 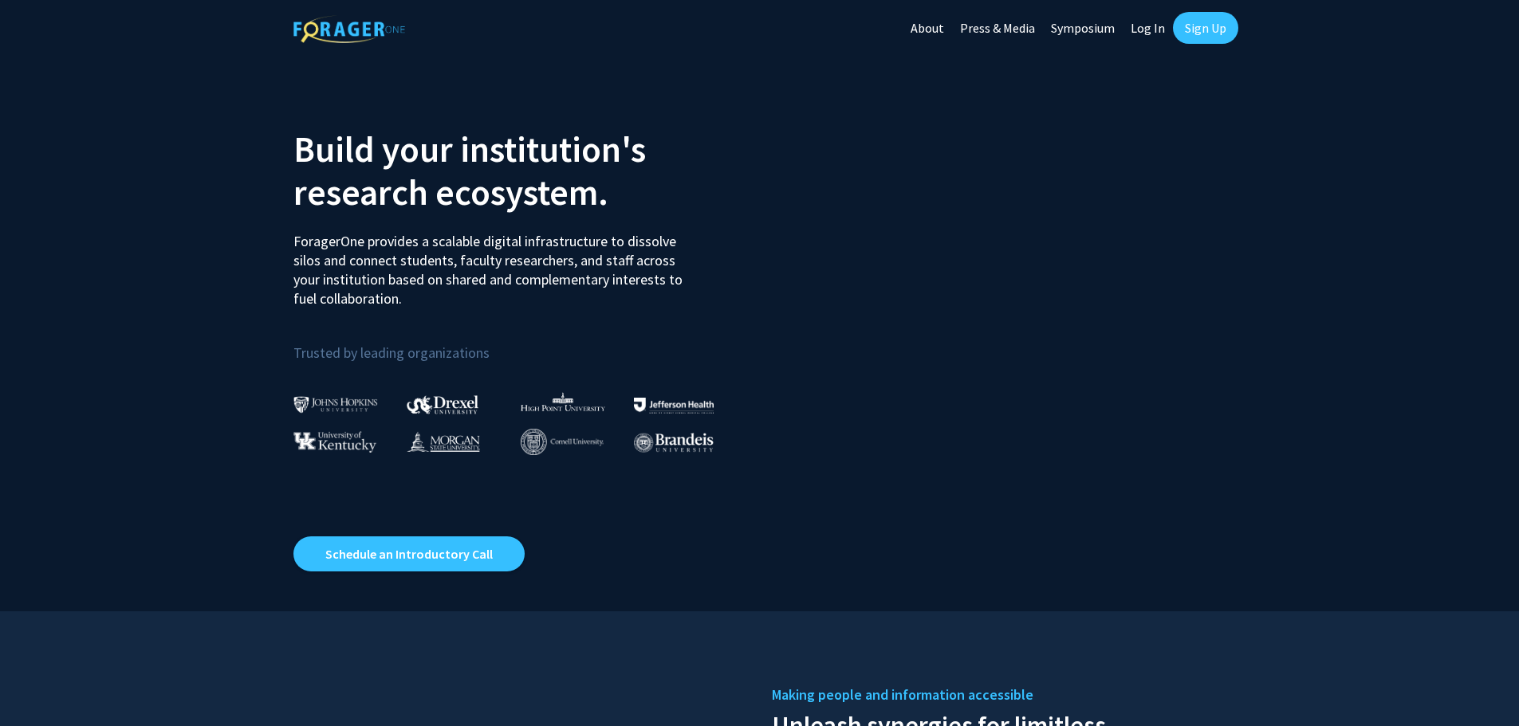 What do you see at coordinates (409, 554) in the screenshot?
I see `a: Opens in a new tab` at bounding box center [409, 554].